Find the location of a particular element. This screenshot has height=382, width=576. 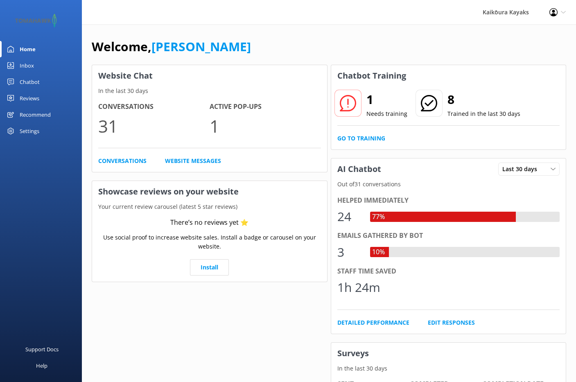

p: 1 is located at coordinates (265, 126).